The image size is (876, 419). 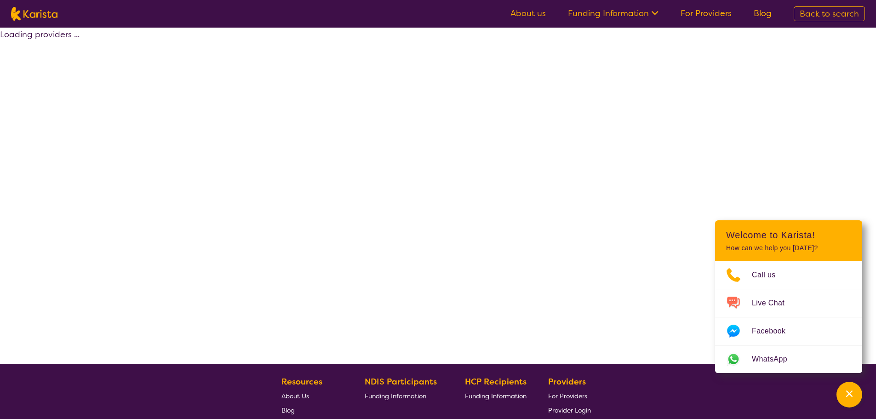 What do you see at coordinates (288, 410) in the screenshot?
I see `span: Blog` at bounding box center [288, 410].